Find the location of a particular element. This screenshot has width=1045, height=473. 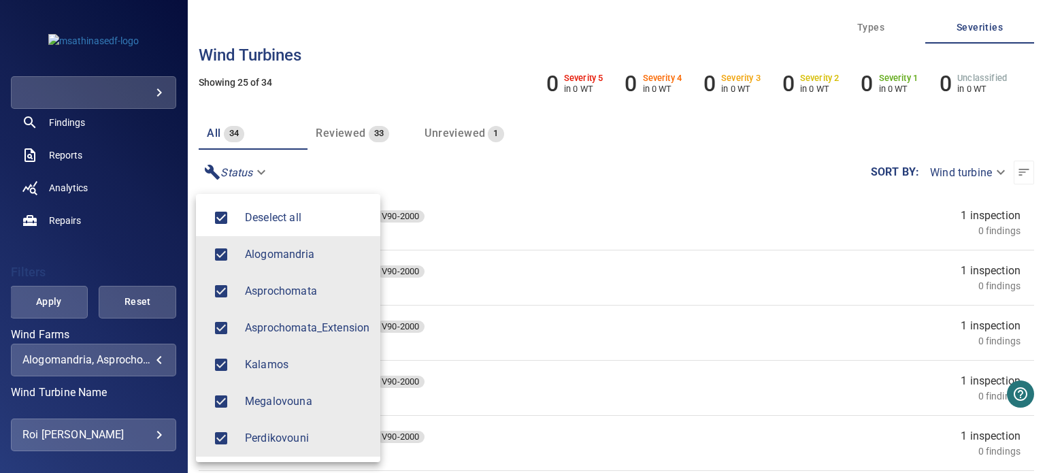

div: Wind Farms Kalamos is located at coordinates (307, 365).